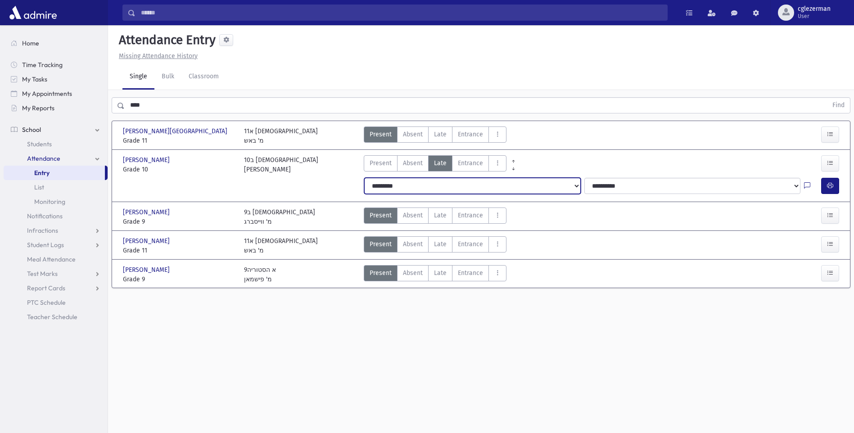 The width and height of the screenshot is (854, 433). What do you see at coordinates (44, 158) in the screenshot?
I see `span: Attendance` at bounding box center [44, 158].